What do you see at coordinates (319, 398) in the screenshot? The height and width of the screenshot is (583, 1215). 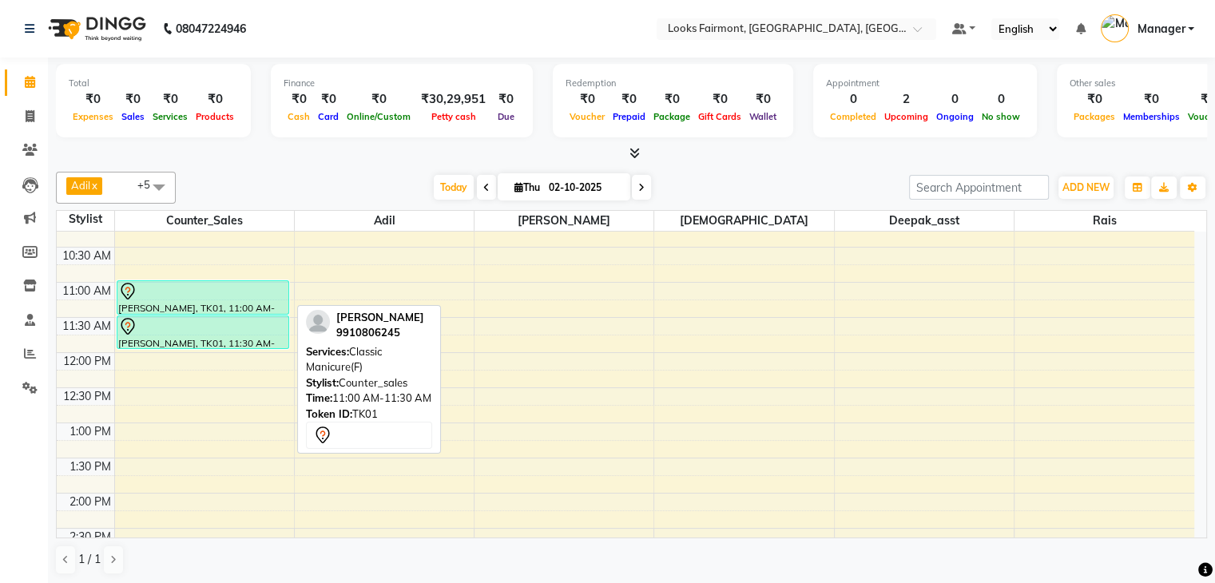 I see `span: Time:` at bounding box center [319, 398].